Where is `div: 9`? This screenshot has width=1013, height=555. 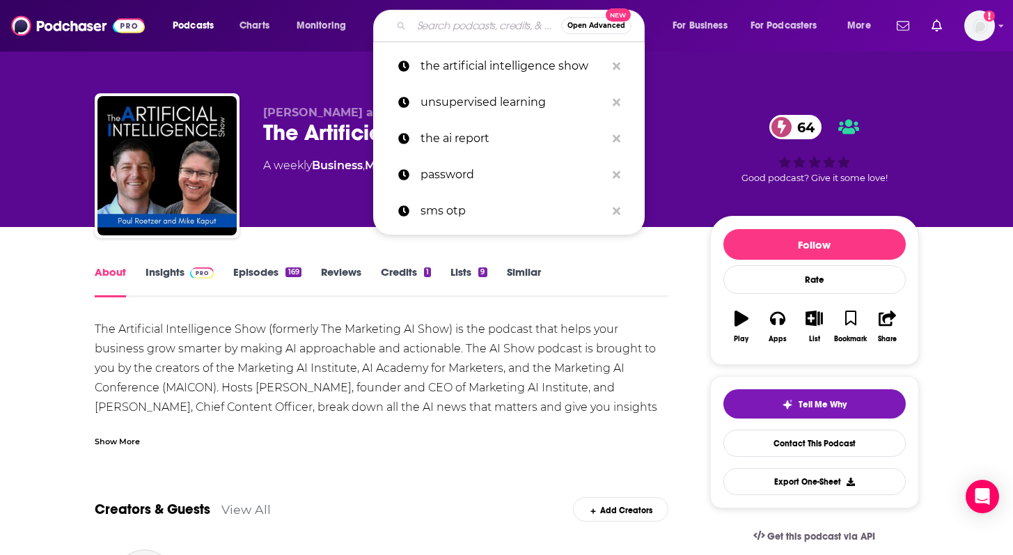
div: 9 is located at coordinates (482, 272).